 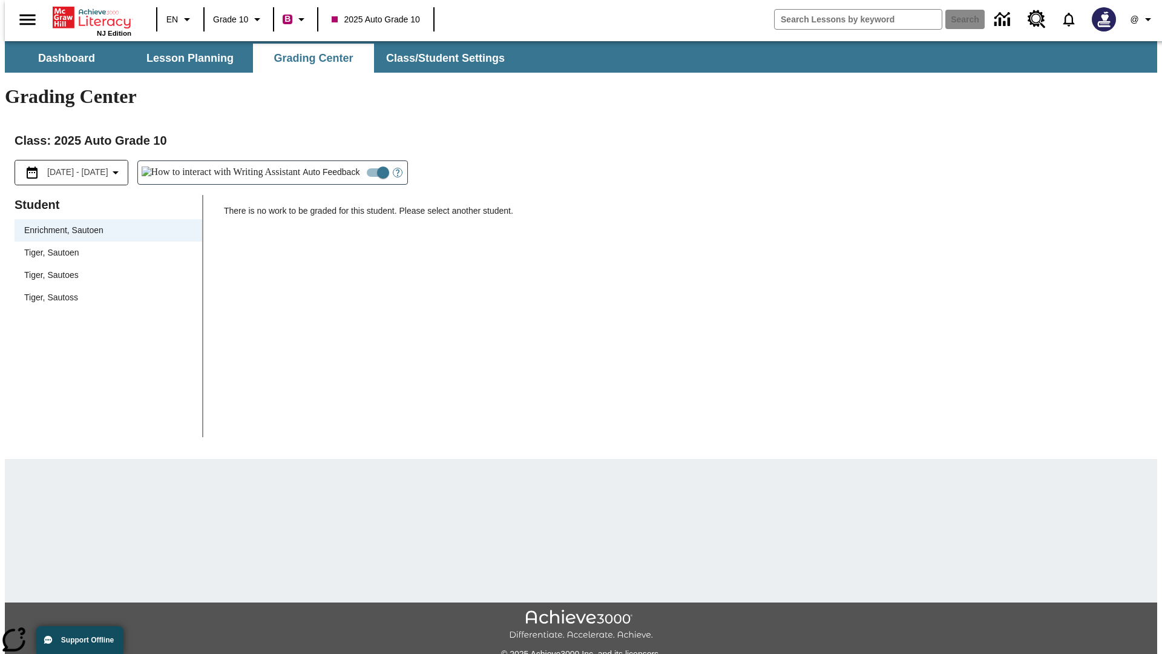 What do you see at coordinates (1069, 19) in the screenshot?
I see `a: Notifications` at bounding box center [1069, 19].